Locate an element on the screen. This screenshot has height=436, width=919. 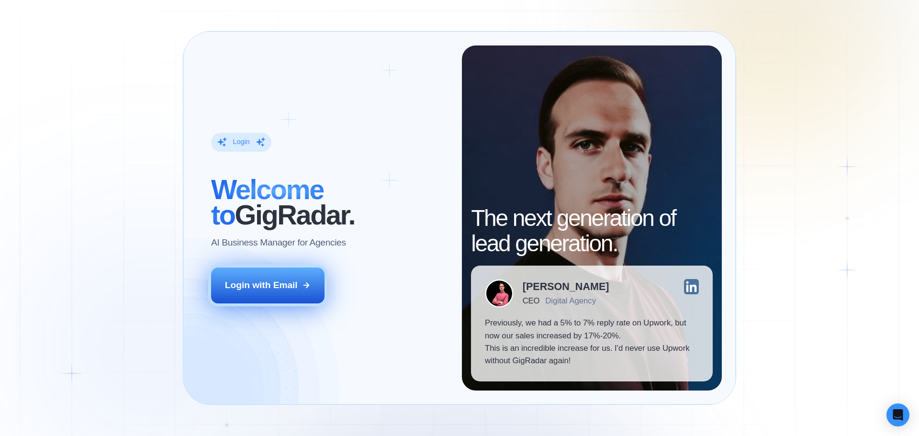
div: Open Intercom Messenger is located at coordinates (898, 415).